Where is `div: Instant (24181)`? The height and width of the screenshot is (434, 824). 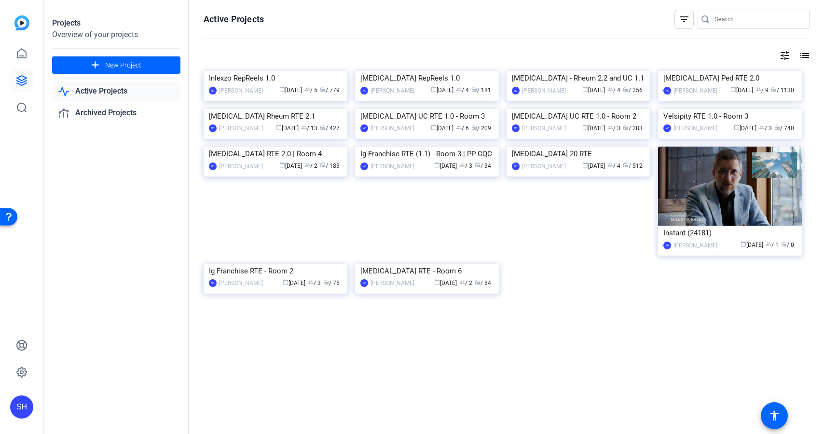 div: Instant (24181) is located at coordinates (730, 233).